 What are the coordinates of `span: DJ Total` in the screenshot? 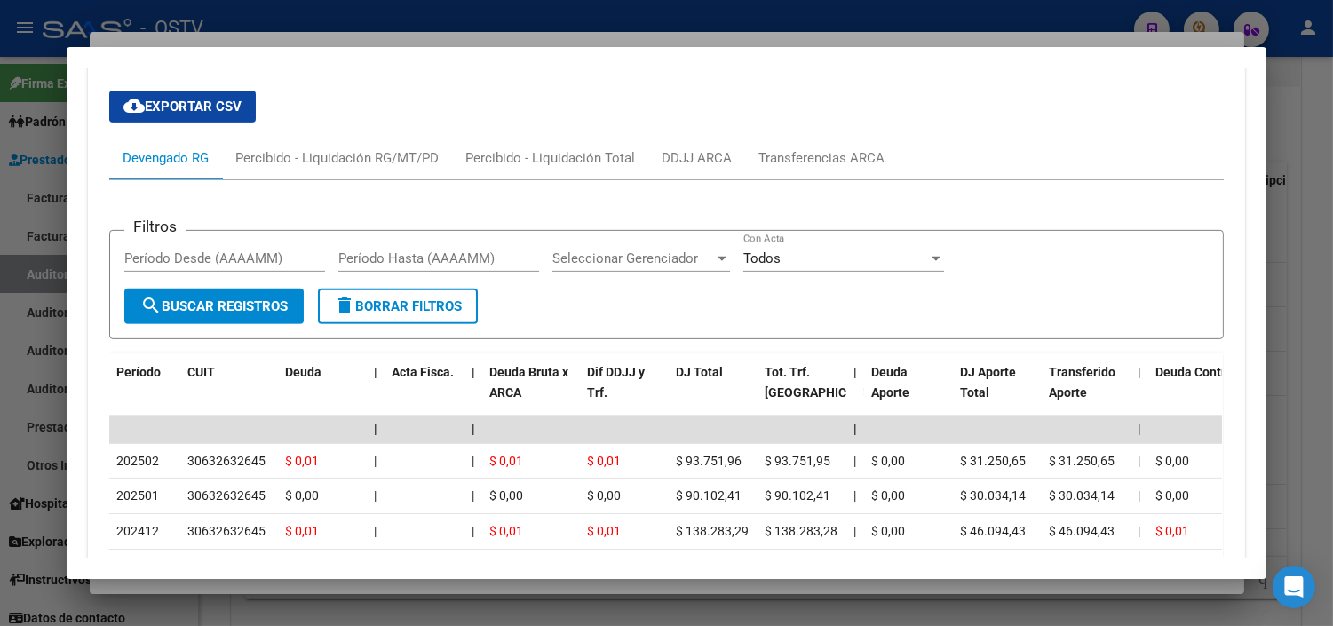 It's located at (699, 372).